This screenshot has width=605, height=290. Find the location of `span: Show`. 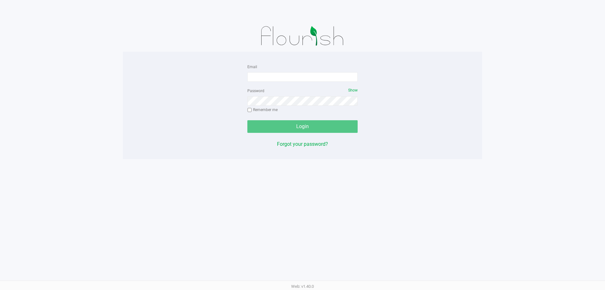

span: Show is located at coordinates (353, 90).